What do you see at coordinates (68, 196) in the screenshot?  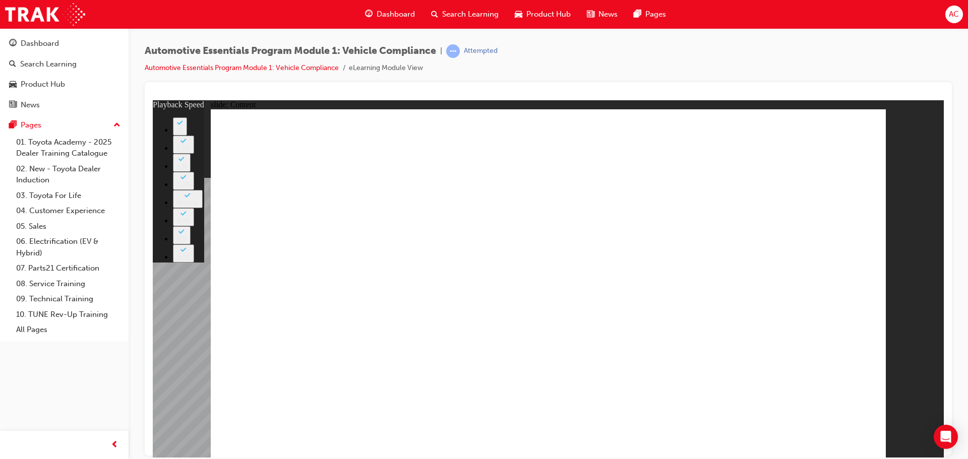 I see `a: 03. Toyota For Life` at bounding box center [68, 196].